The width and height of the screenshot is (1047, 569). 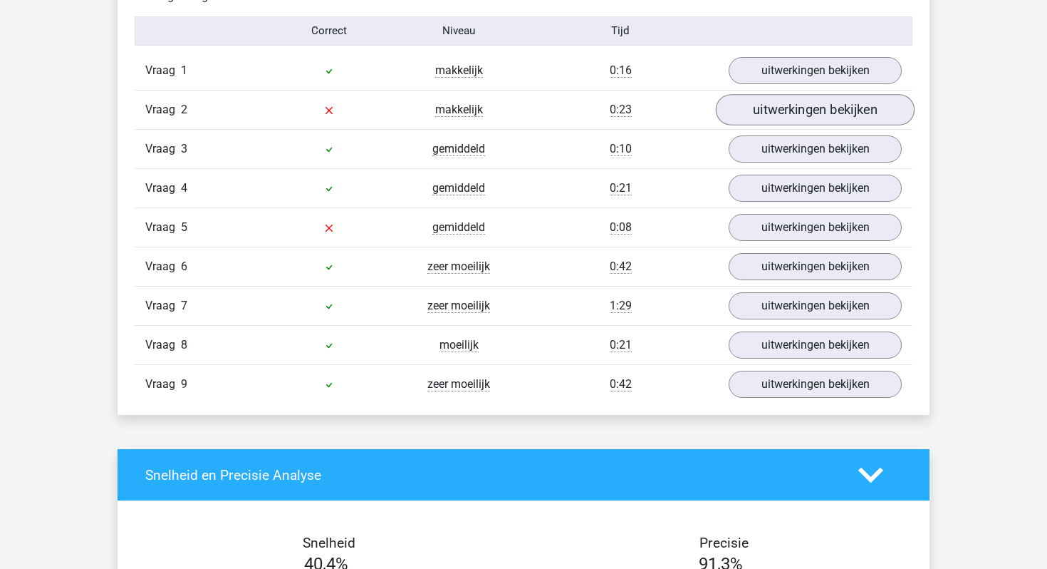 I want to click on span: 2, so click(x=184, y=109).